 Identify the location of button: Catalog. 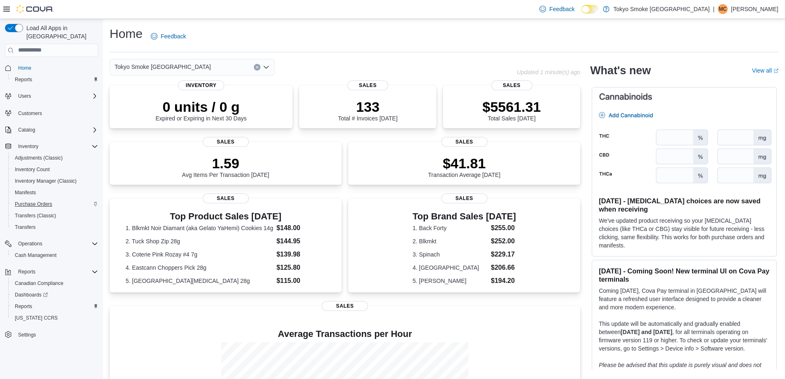
(52, 130).